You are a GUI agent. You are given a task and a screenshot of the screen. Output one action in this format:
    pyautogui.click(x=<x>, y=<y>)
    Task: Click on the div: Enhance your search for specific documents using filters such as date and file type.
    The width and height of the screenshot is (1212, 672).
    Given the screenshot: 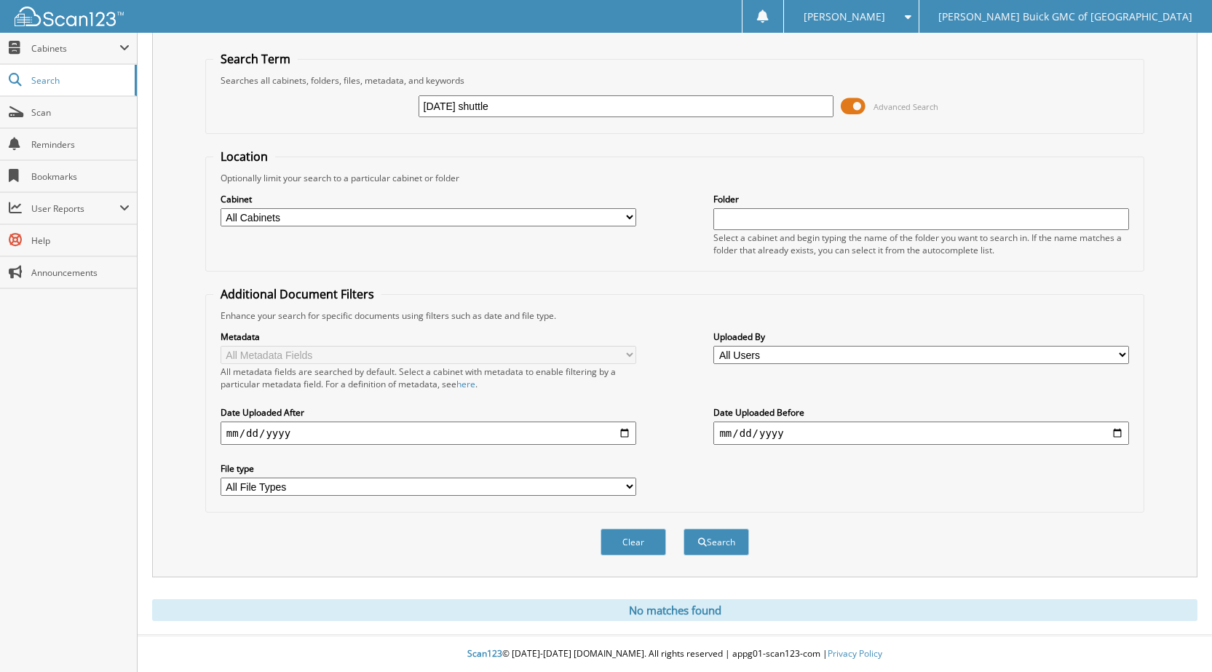 What is the action you would take?
    pyautogui.click(x=675, y=315)
    